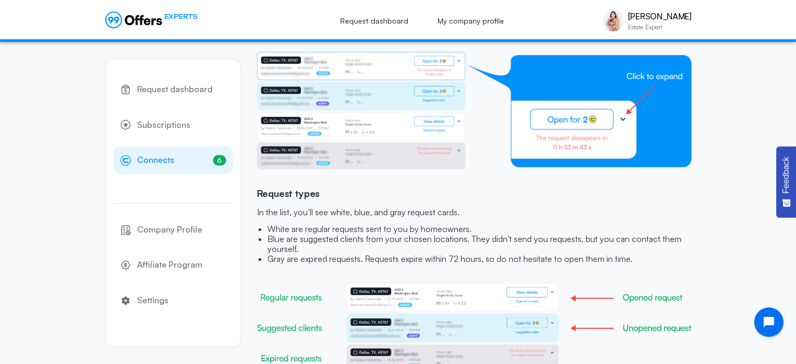 This screenshot has width=796, height=364. I want to click on a: Subscriptions, so click(173, 125).